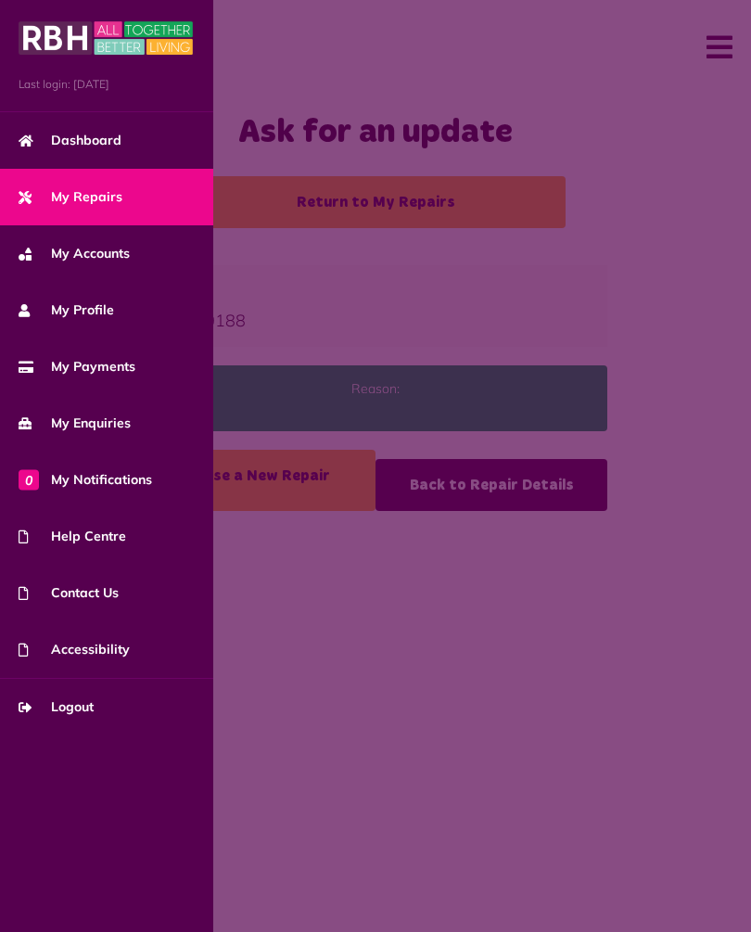 The height and width of the screenshot is (932, 751). What do you see at coordinates (71, 197) in the screenshot?
I see `span: My Repairs` at bounding box center [71, 197].